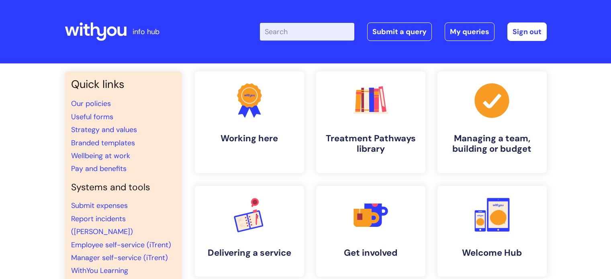 This screenshot has height=279, width=611. What do you see at coordinates (123, 84) in the screenshot?
I see `h3: Quick links` at bounding box center [123, 84].